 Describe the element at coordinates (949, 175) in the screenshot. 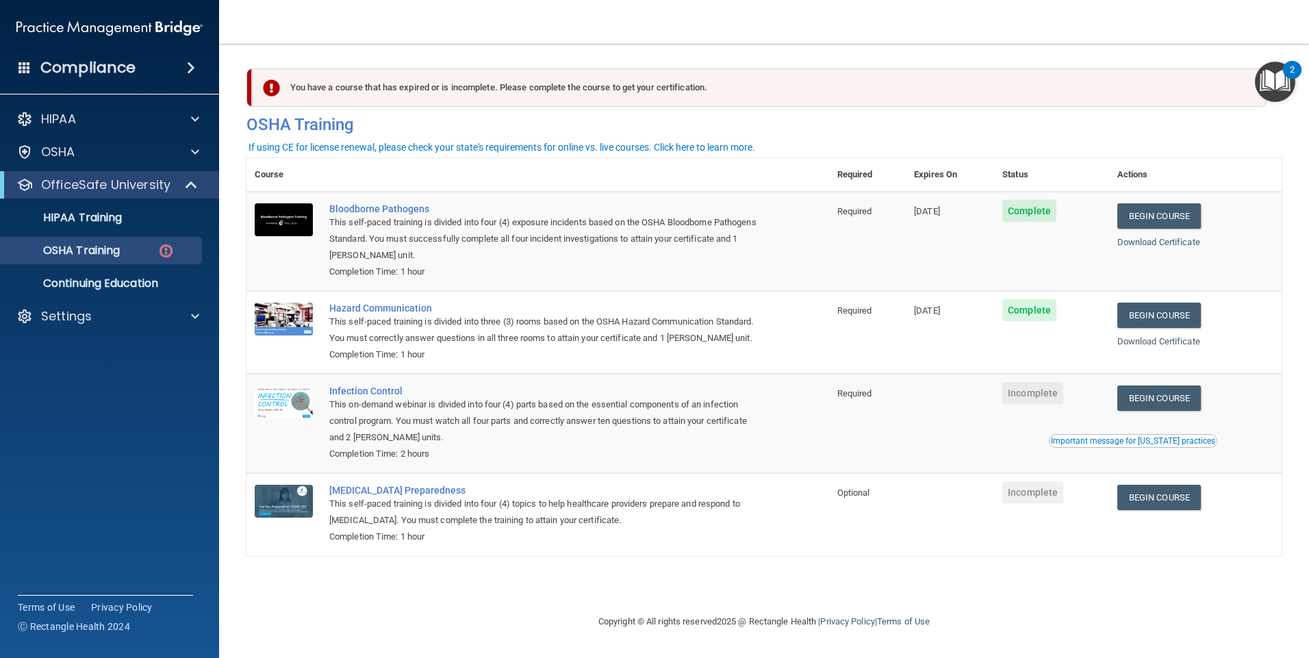

I see `th: Expires On` at that location.